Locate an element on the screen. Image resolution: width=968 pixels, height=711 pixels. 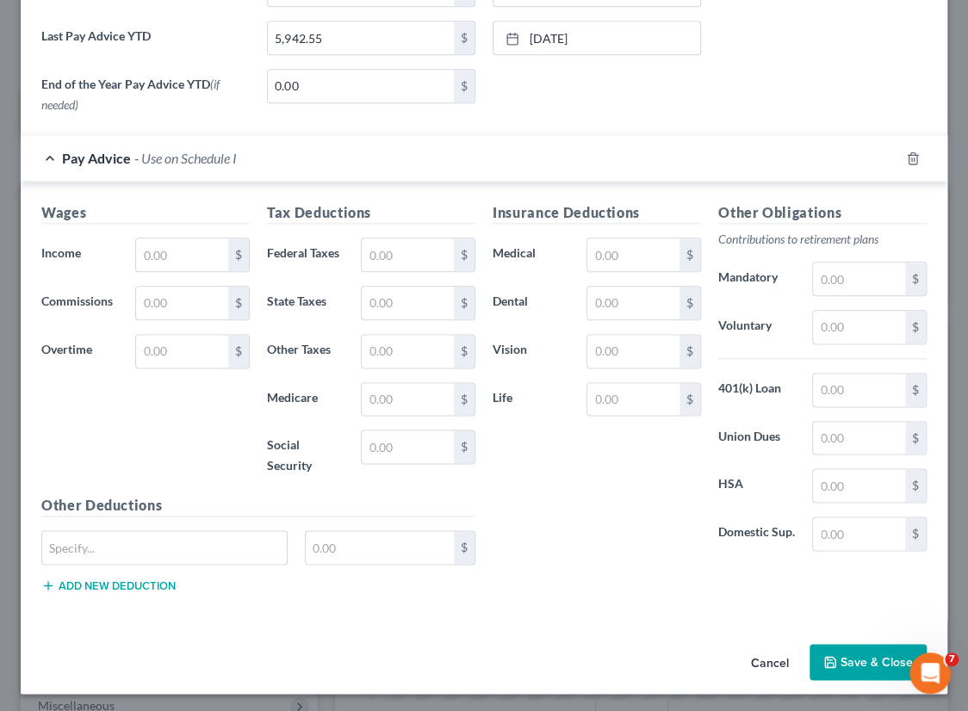
button: Cancel is located at coordinates (770, 663).